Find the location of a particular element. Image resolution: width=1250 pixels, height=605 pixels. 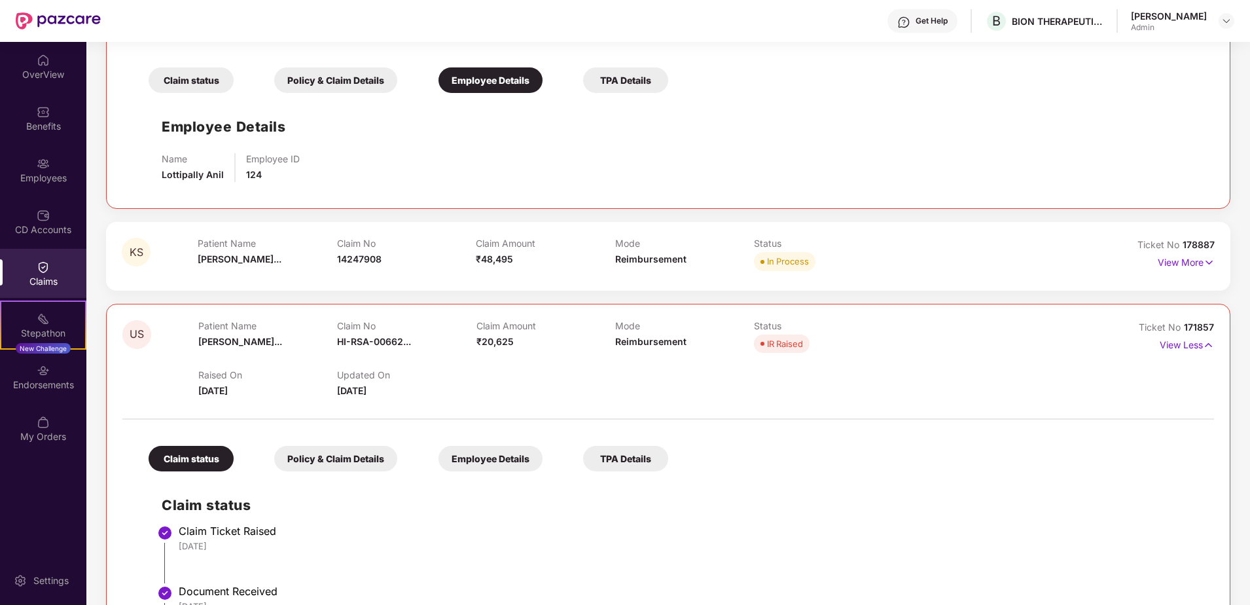

div: Admin is located at coordinates (1169, 27).